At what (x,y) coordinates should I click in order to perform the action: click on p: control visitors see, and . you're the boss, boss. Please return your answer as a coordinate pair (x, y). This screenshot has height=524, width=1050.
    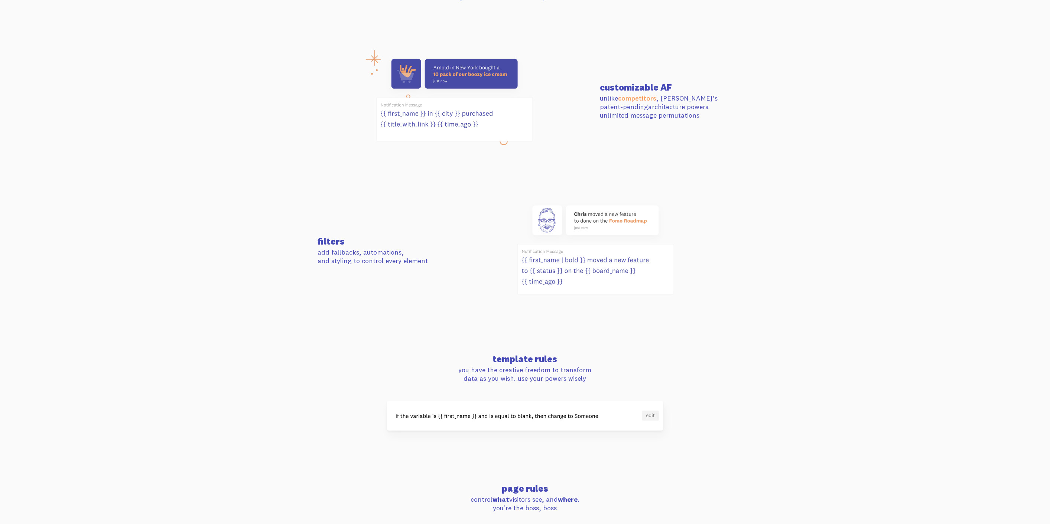
    Looking at the image, I should click on (525, 504).